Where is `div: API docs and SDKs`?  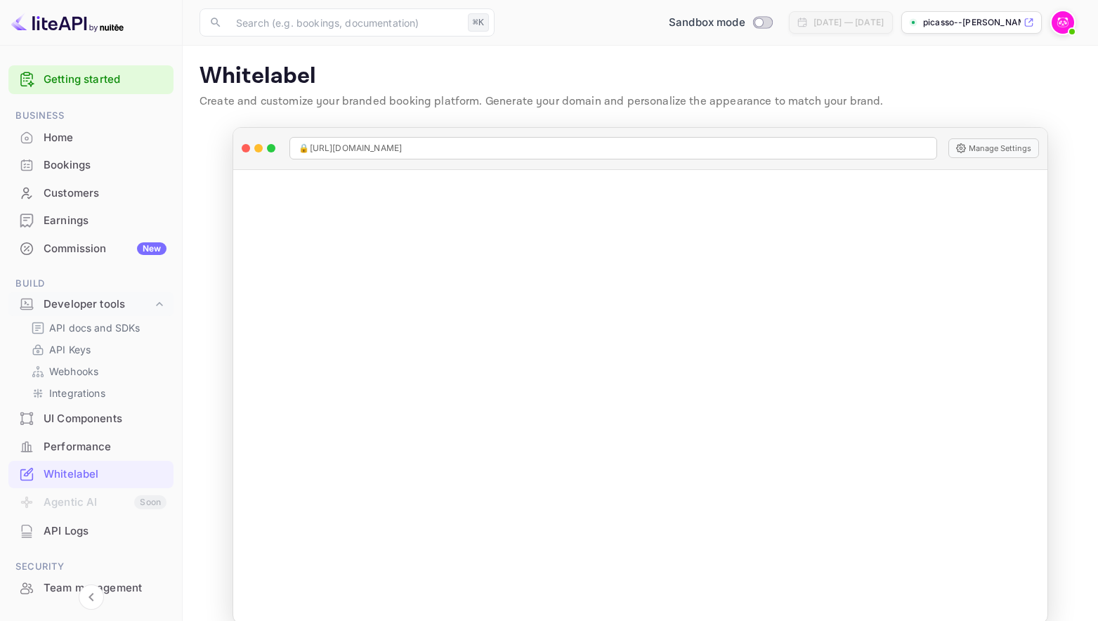
div: API docs and SDKs is located at coordinates (96, 327).